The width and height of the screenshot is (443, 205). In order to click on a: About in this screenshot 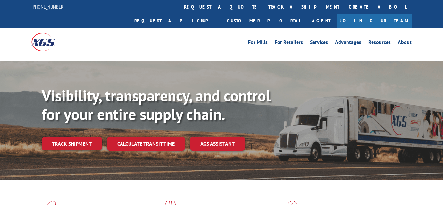, I will do `click(404, 43)`.